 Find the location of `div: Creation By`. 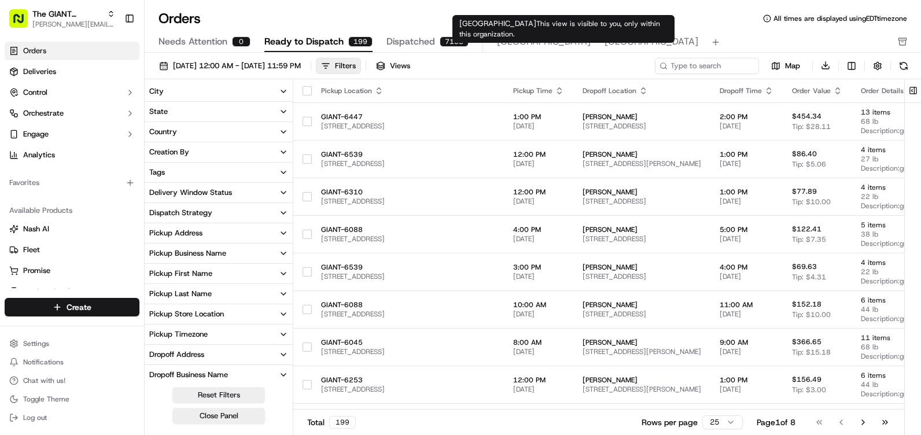

div: Creation By is located at coordinates (169, 152).